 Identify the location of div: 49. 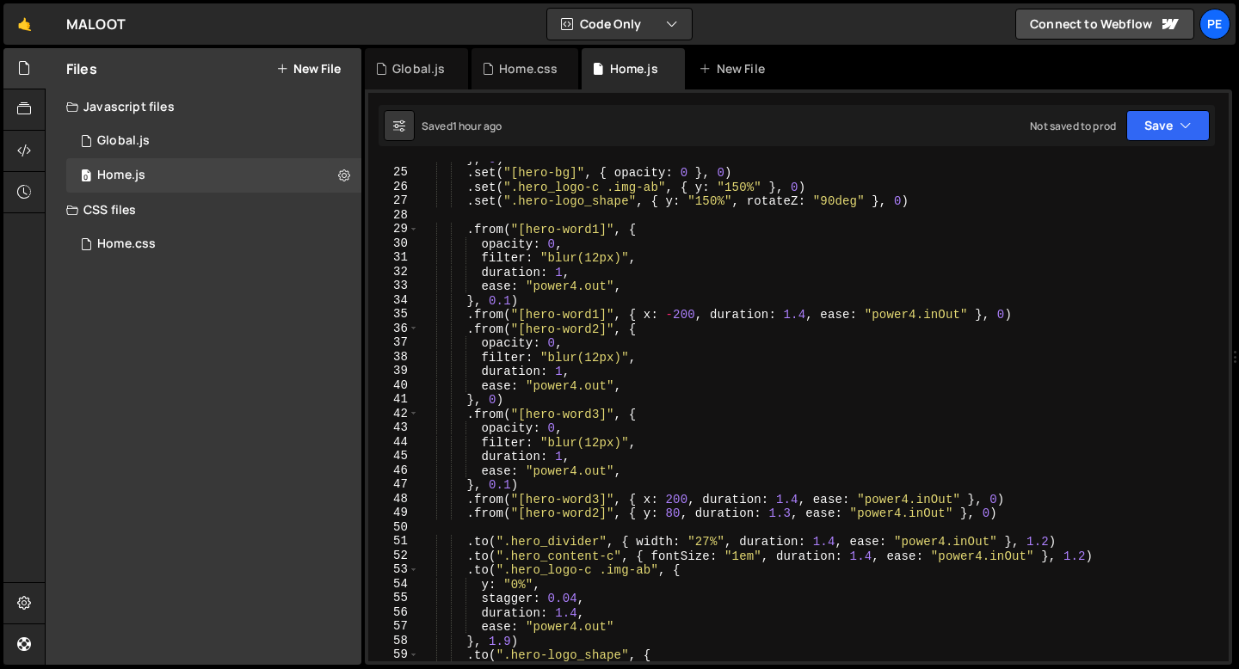
(393, 513).